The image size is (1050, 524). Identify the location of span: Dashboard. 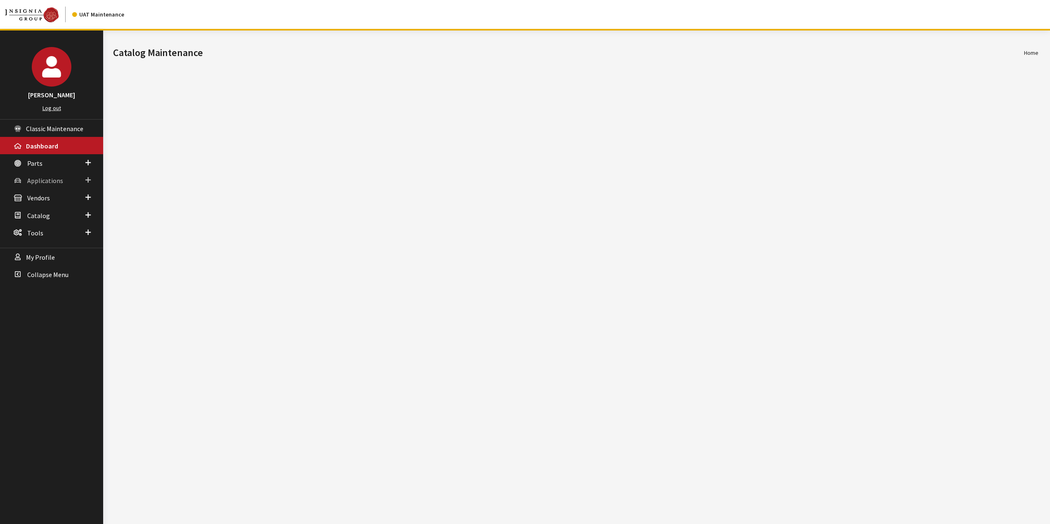
(42, 146).